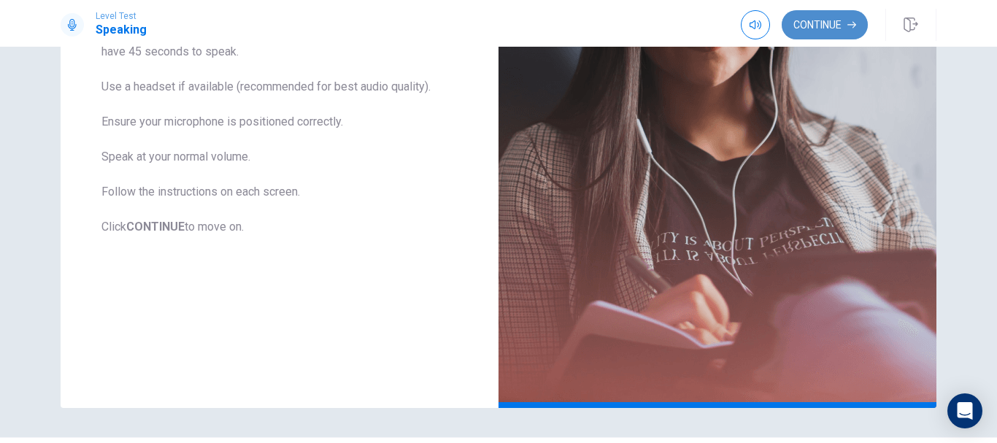  I want to click on h1: Speaking, so click(121, 30).